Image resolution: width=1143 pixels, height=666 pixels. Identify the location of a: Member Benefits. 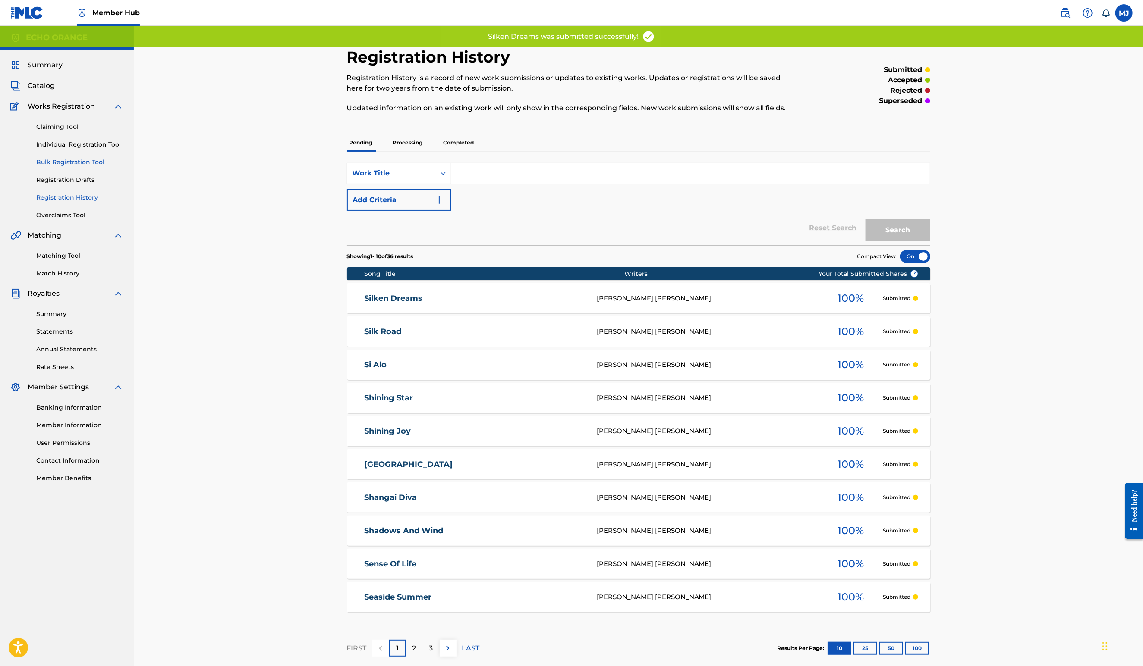
(80, 478).